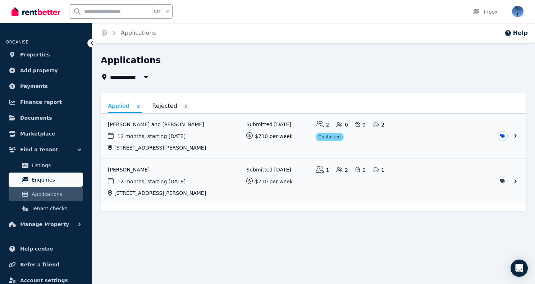  What do you see at coordinates (516, 33) in the screenshot?
I see `button: Help` at bounding box center [516, 33].